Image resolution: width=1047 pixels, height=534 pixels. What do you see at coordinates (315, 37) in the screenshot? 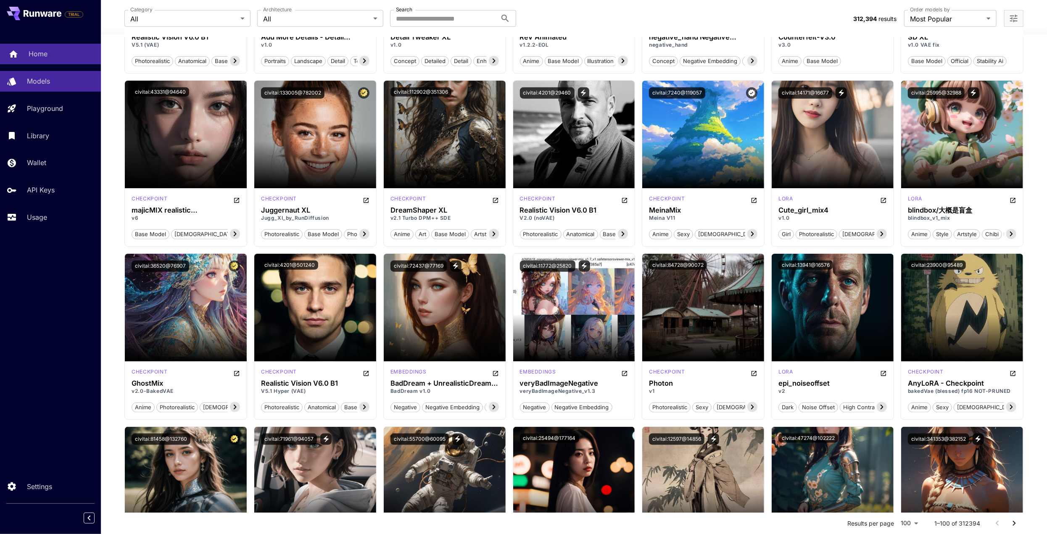
I see `h3: Add More Details - Detail Enhancer / Tweaker (细节调整) LoRA` at bounding box center [315, 37].